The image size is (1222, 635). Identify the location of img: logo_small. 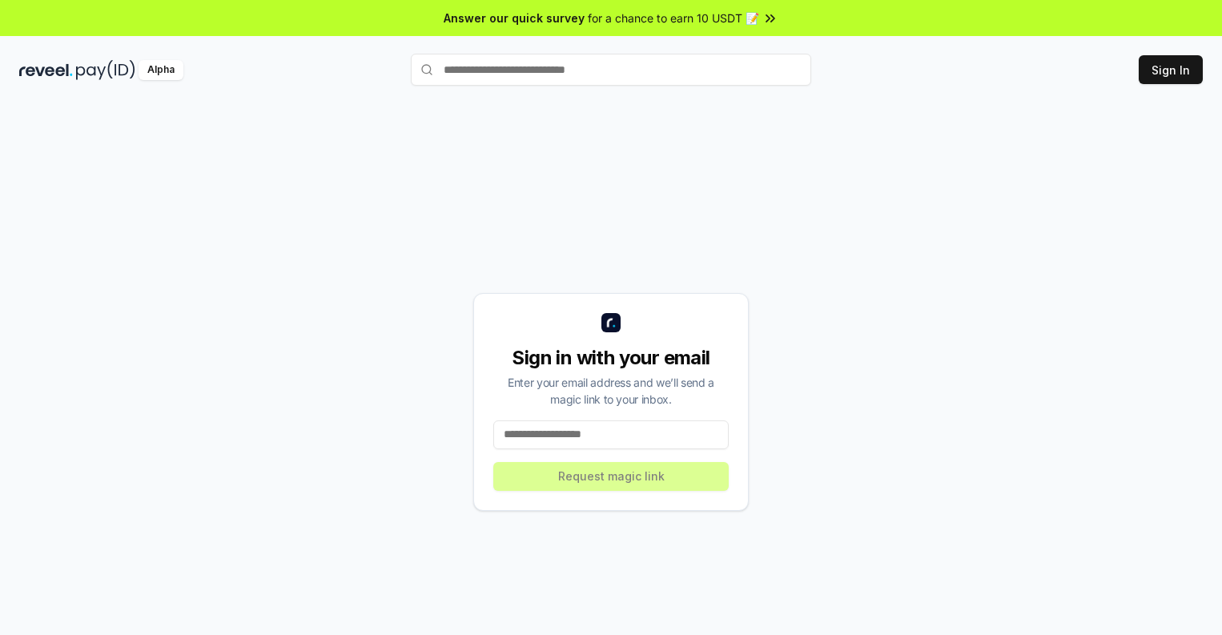
(611, 323).